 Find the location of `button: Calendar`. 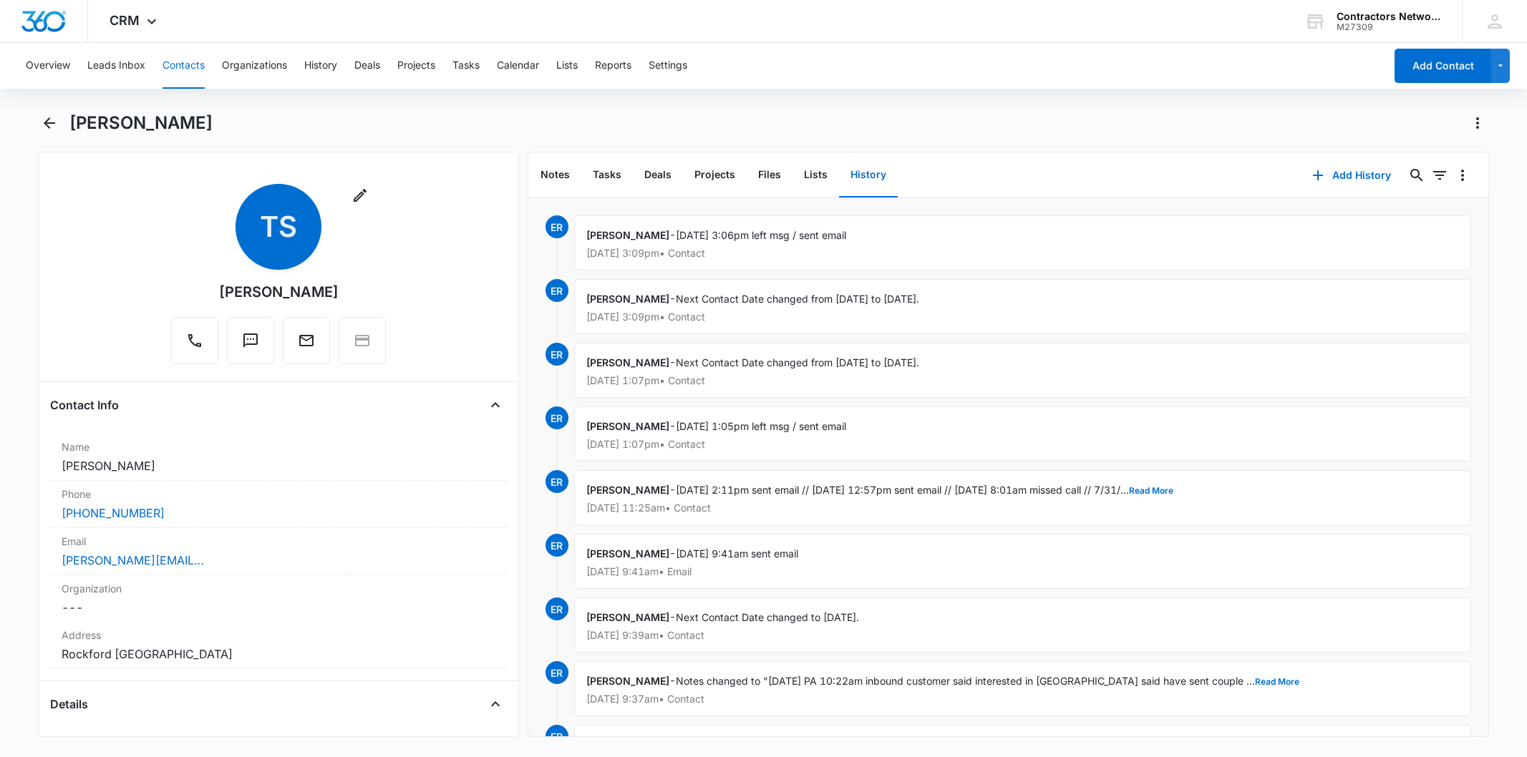

button: Calendar is located at coordinates (518, 66).